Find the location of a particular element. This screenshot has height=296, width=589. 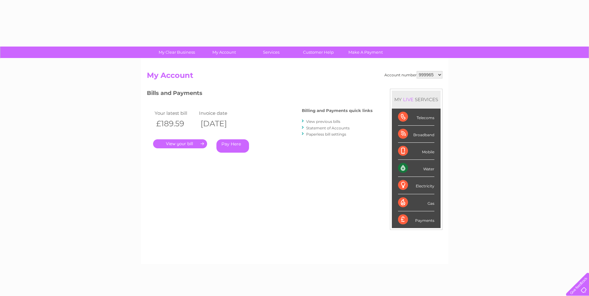

a: View previous bills is located at coordinates (323, 121).